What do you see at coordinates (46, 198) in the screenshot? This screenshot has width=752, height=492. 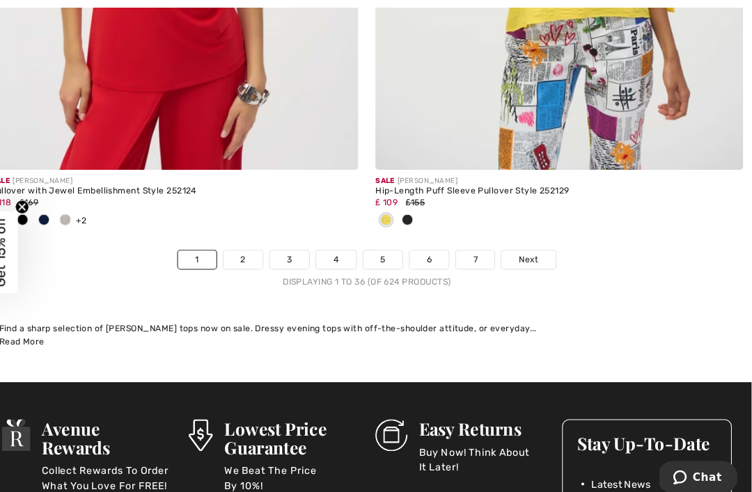 I see `span: ₤169` at bounding box center [46, 198].